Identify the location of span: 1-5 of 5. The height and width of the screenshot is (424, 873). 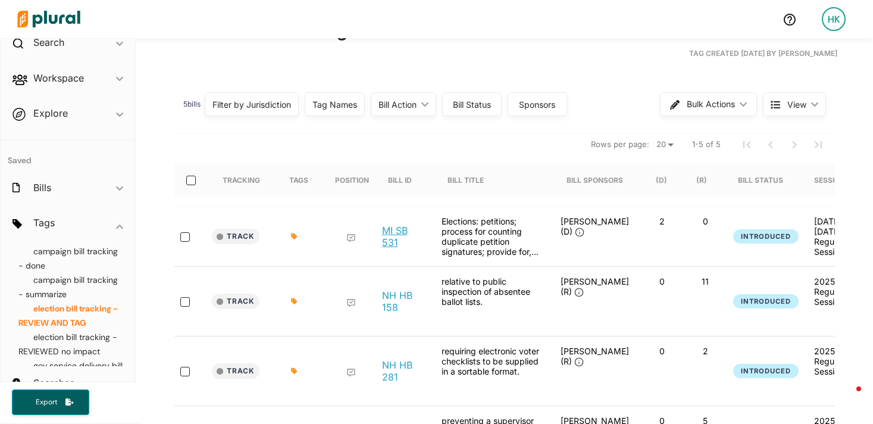
(707, 145).